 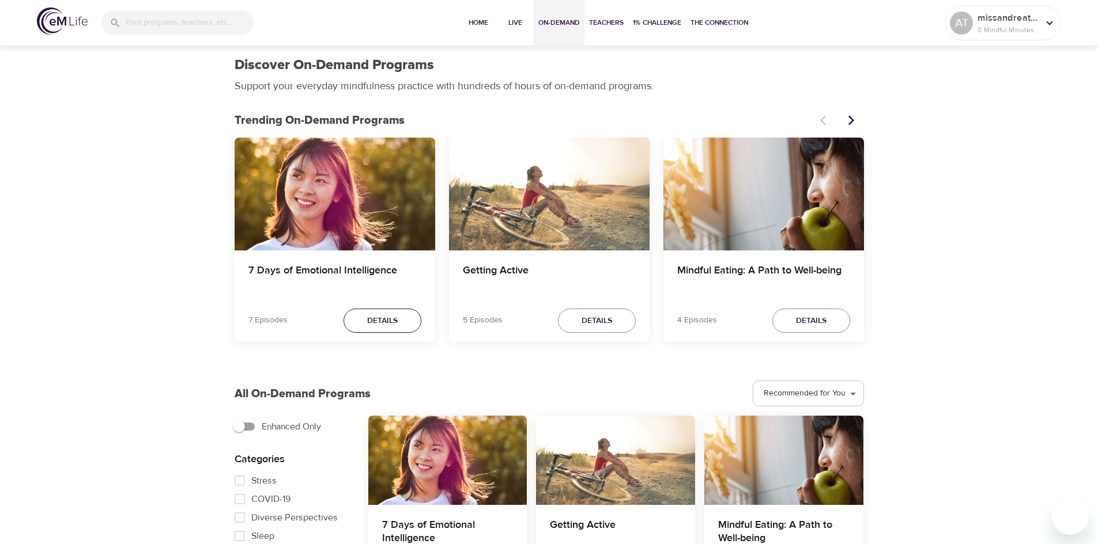 What do you see at coordinates (268, 320) in the screenshot?
I see `p: 7 Episodes` at bounding box center [268, 320].